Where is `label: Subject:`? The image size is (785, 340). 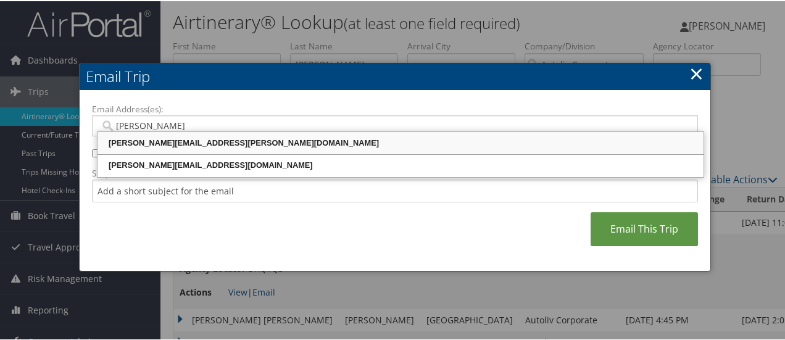
label: Subject: is located at coordinates (395, 172).